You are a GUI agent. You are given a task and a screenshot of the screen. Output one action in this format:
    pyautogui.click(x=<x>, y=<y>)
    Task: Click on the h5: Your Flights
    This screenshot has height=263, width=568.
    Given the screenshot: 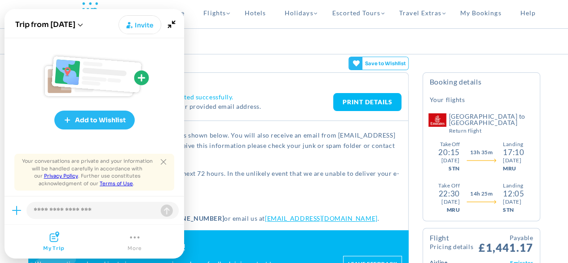 What is the action you would take?
    pyautogui.click(x=447, y=100)
    